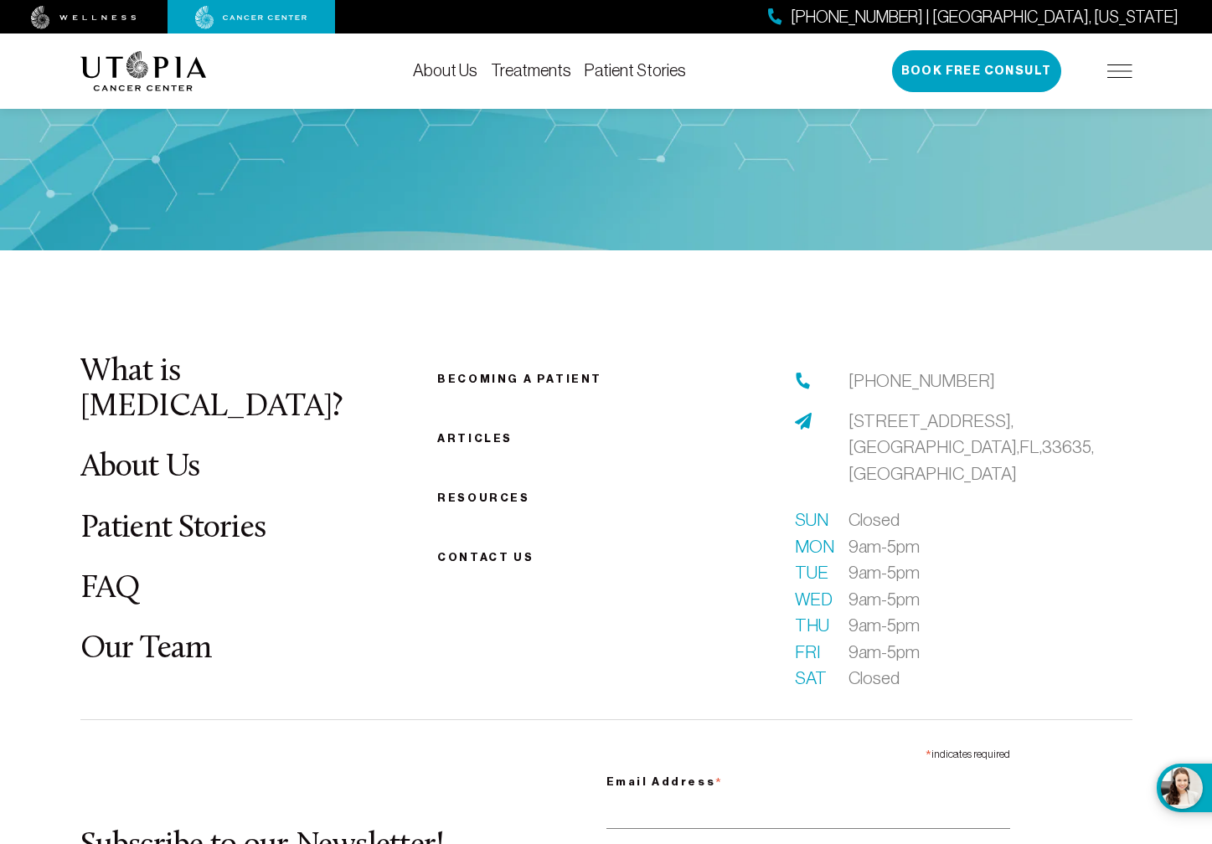 This screenshot has height=844, width=1212. I want to click on a: Our Team, so click(146, 649).